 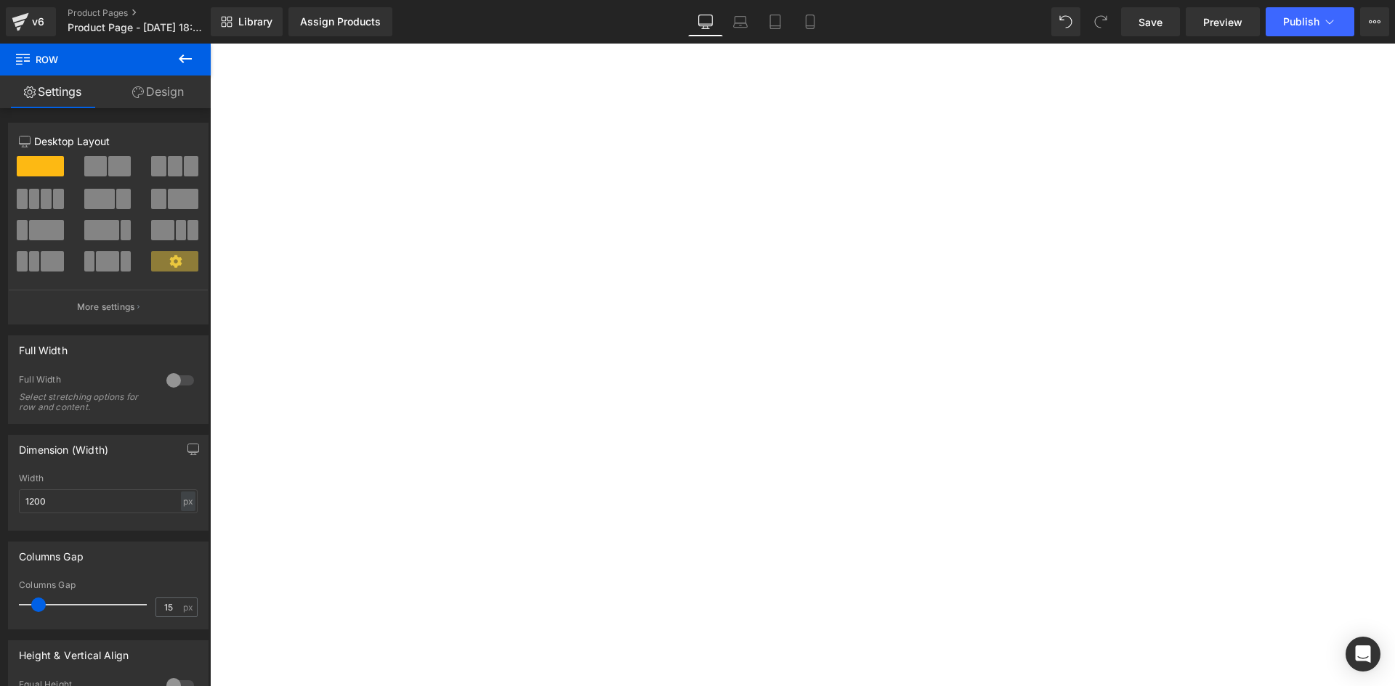 What do you see at coordinates (158, 92) in the screenshot?
I see `a: Design` at bounding box center [158, 92].